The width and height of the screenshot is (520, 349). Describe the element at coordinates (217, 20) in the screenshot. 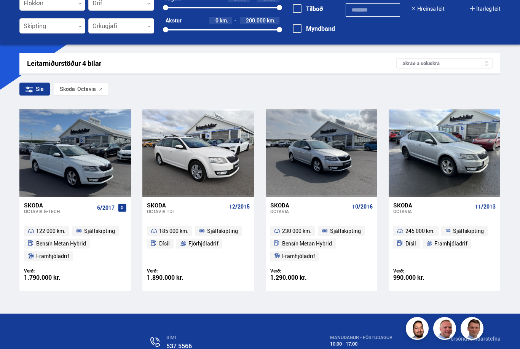

I see `span: 0` at that location.